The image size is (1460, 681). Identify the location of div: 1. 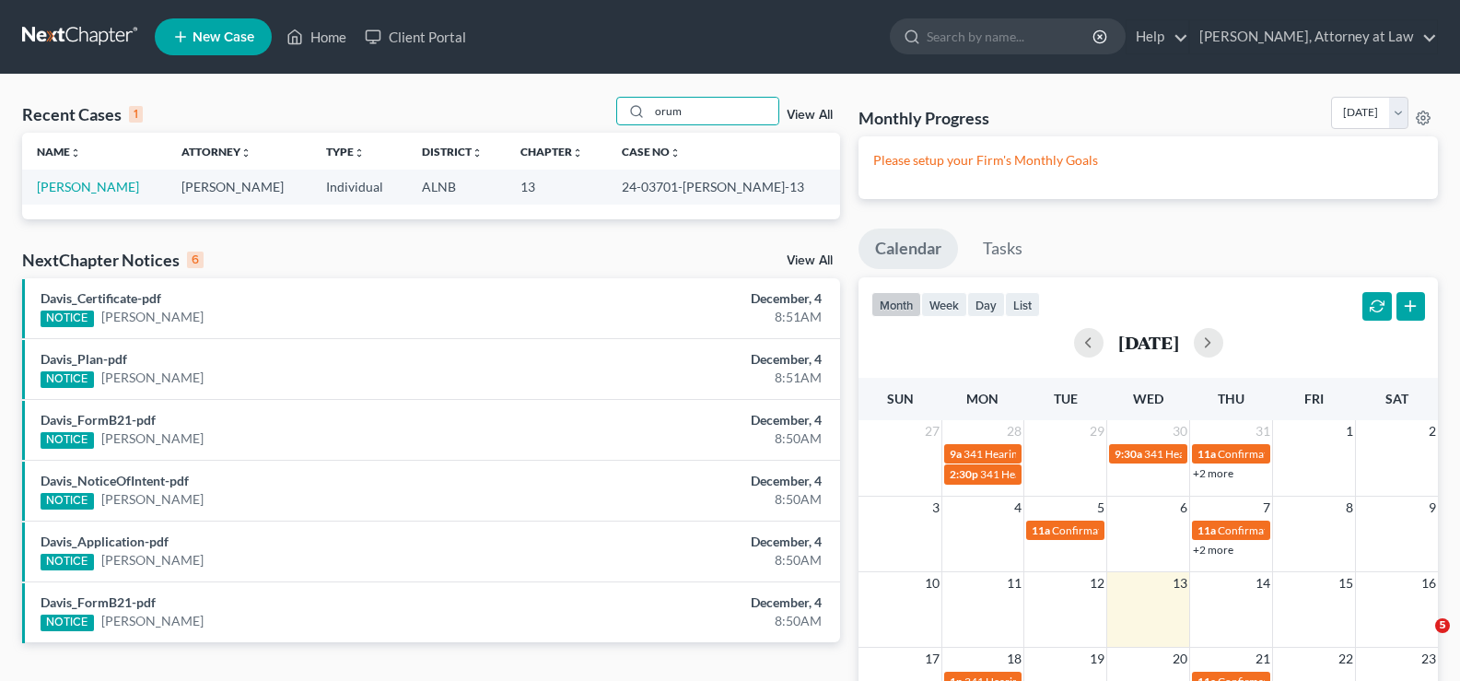
(135, 114).